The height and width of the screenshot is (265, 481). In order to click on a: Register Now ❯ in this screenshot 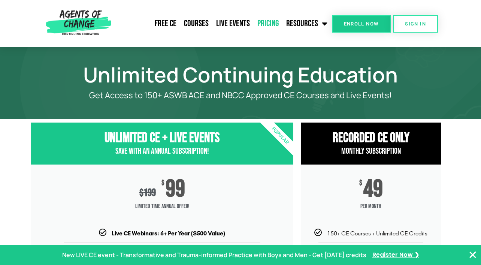, I will do `click(396, 255)`.